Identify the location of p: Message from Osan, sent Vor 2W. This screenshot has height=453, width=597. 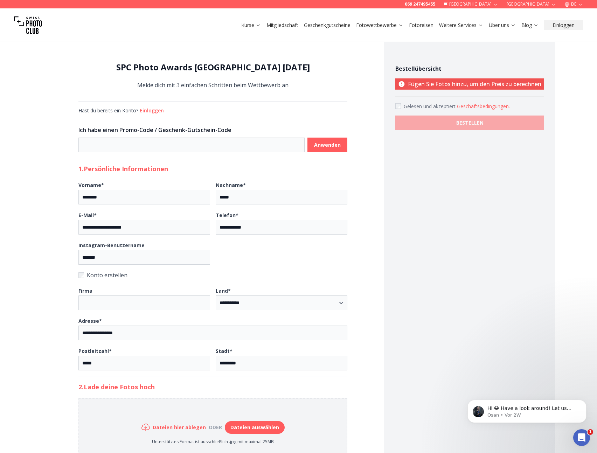
(76, 30).